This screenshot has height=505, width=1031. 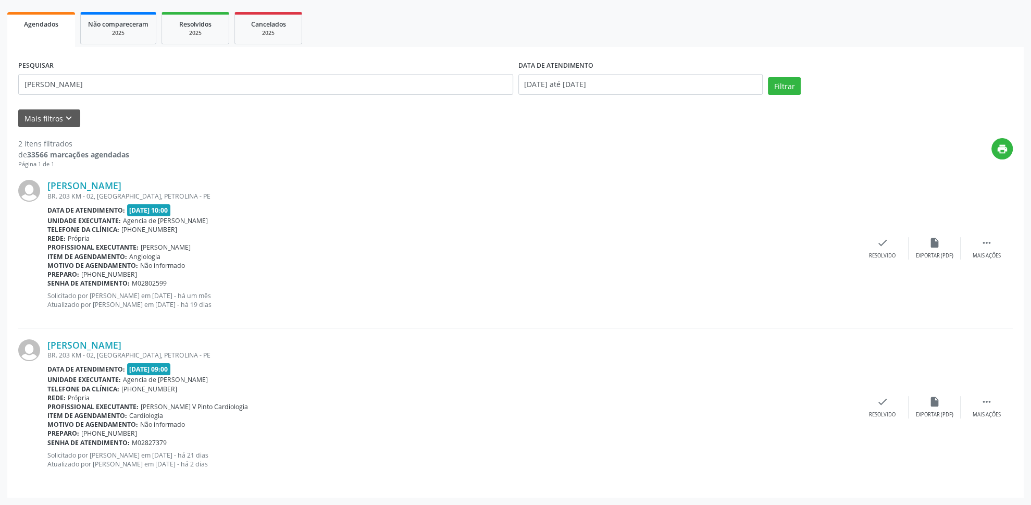 What do you see at coordinates (1002, 149) in the screenshot?
I see `button: print` at bounding box center [1002, 149].